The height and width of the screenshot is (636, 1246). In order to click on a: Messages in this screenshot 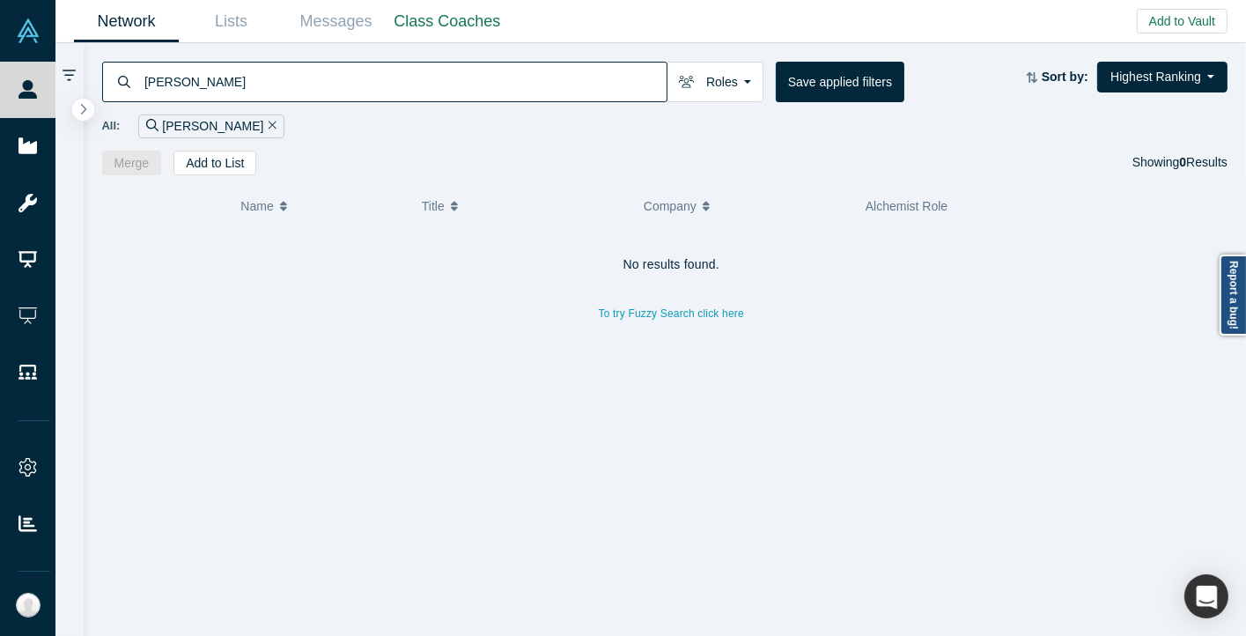, I will do `click(335, 21)`.